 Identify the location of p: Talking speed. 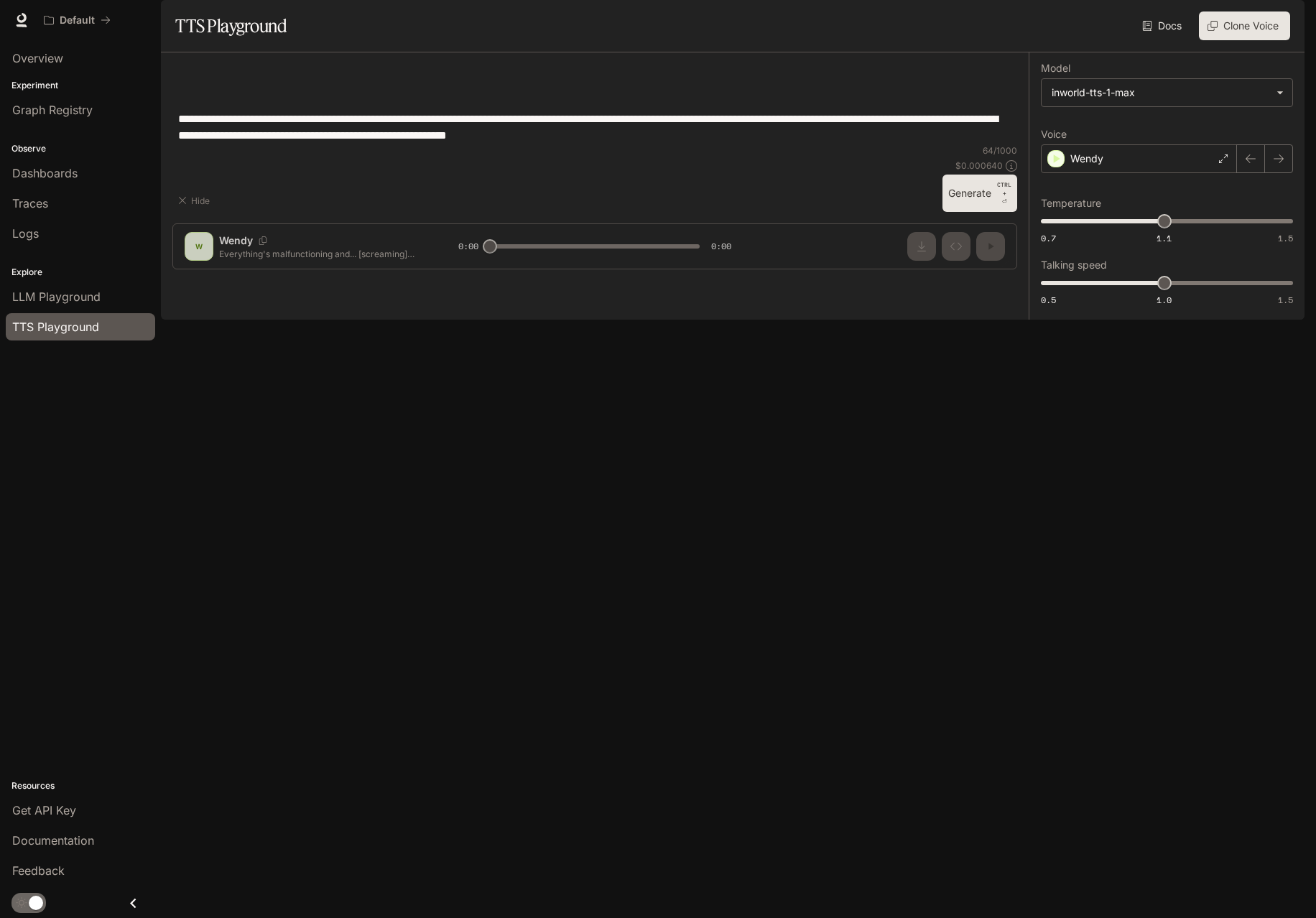
(1073, 265).